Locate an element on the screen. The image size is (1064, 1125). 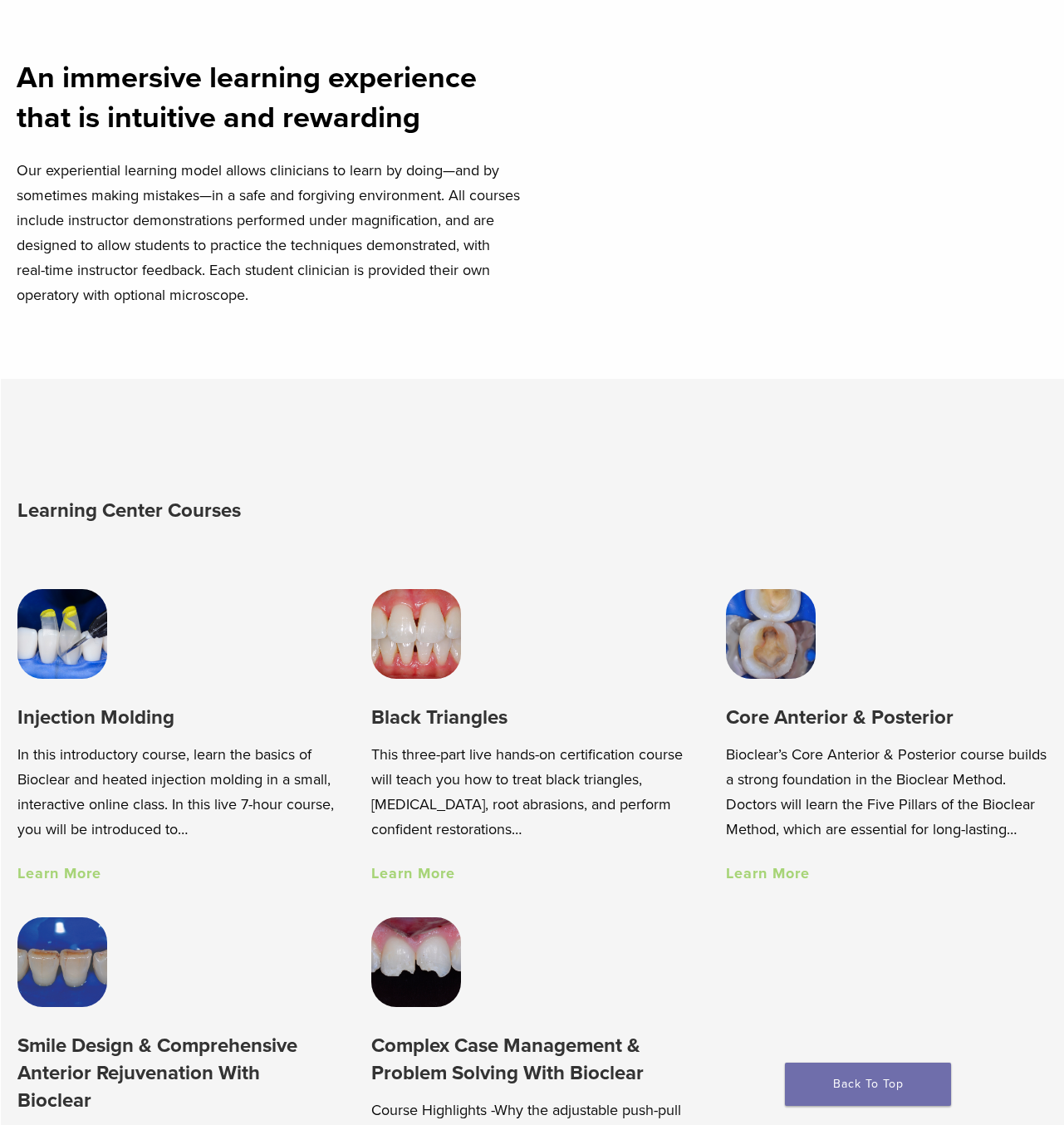
h3: Injection Molding is located at coordinates (178, 717).